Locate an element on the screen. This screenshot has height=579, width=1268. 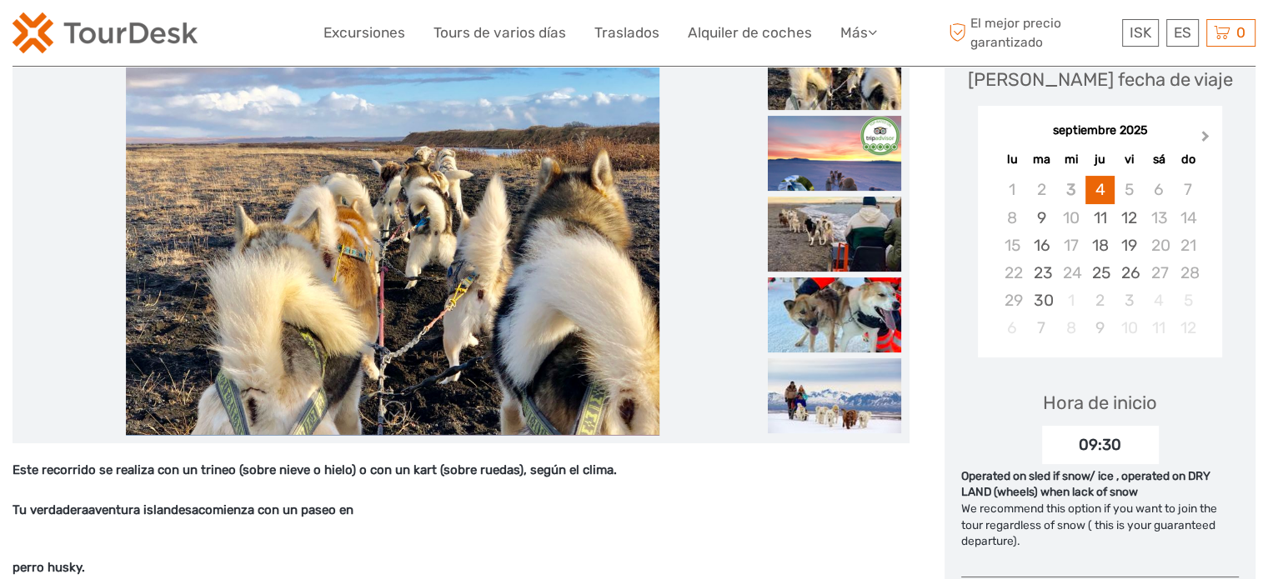
div: Choose jueves, 18 de septiembre de 2025 is located at coordinates (1100, 245).